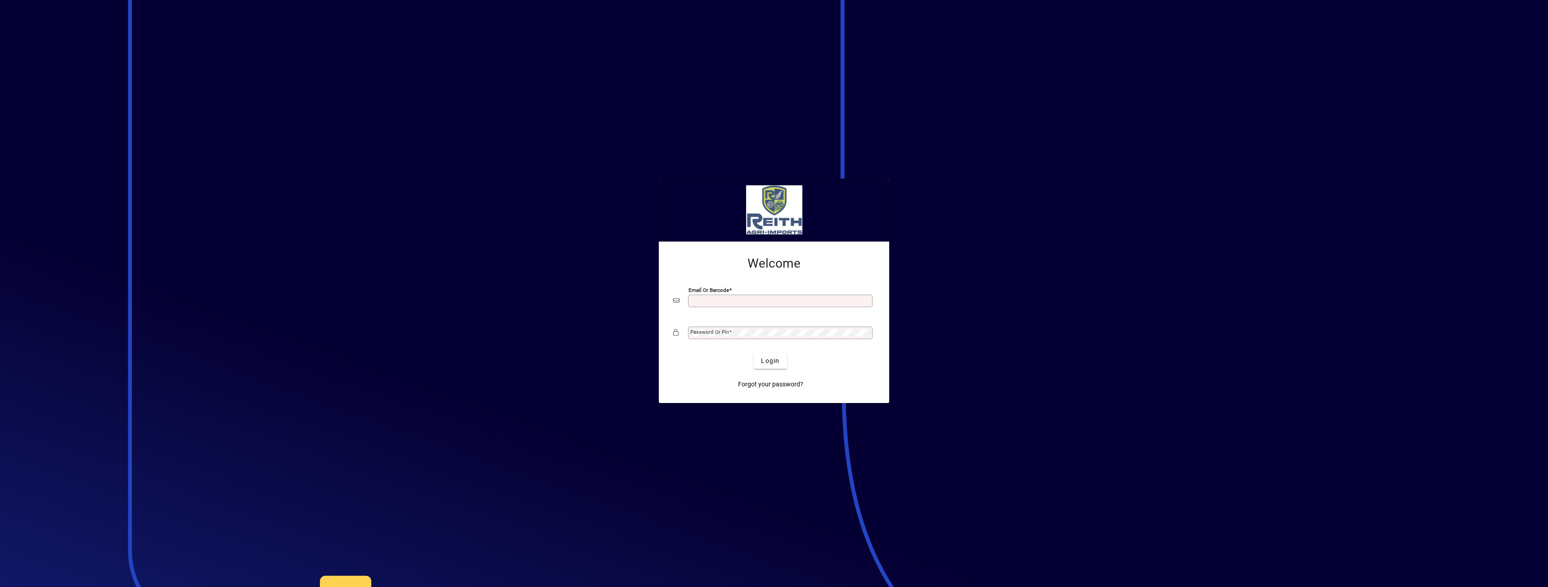 The height and width of the screenshot is (587, 1548). What do you see at coordinates (709, 290) in the screenshot?
I see `mat-label: Email or Barcode` at bounding box center [709, 290].